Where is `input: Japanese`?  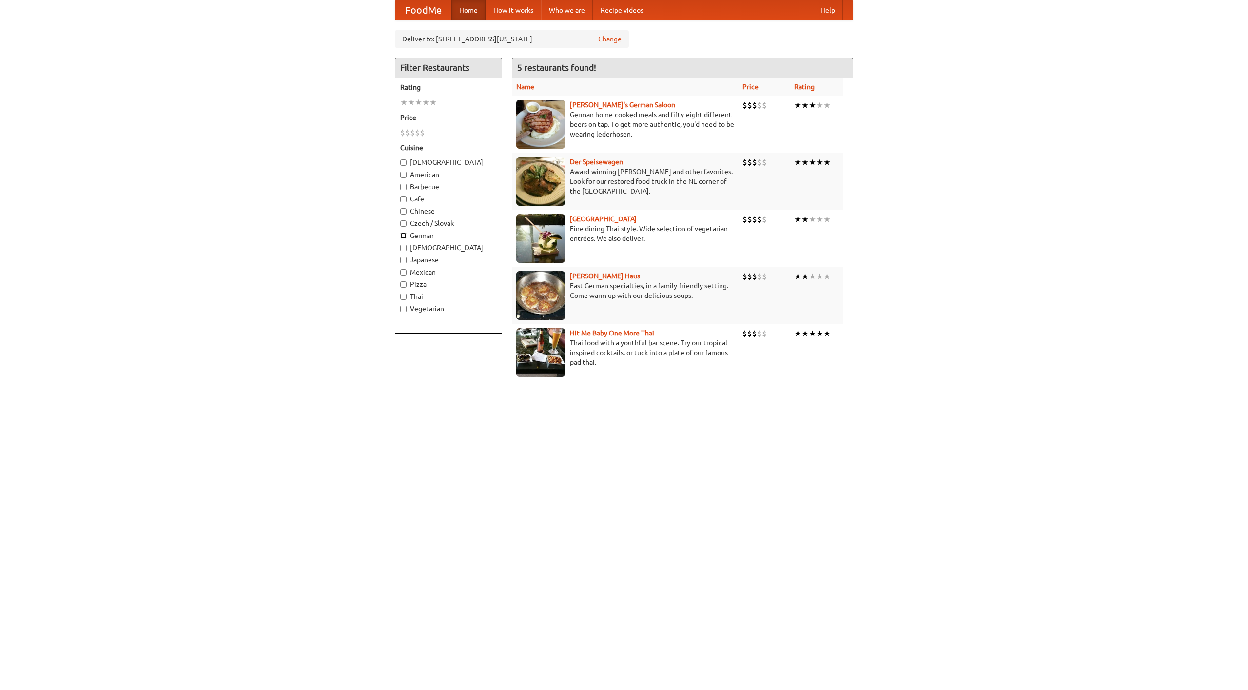 input: Japanese is located at coordinates (403, 260).